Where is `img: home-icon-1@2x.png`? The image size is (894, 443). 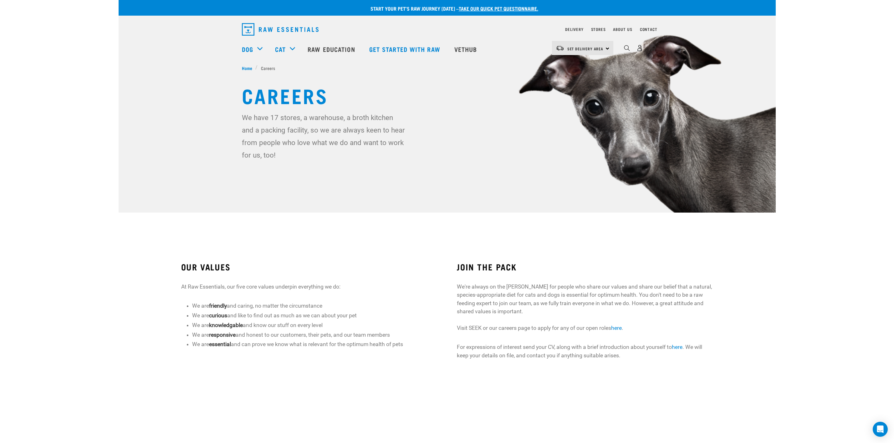 img: home-icon-1@2x.png is located at coordinates (627, 48).